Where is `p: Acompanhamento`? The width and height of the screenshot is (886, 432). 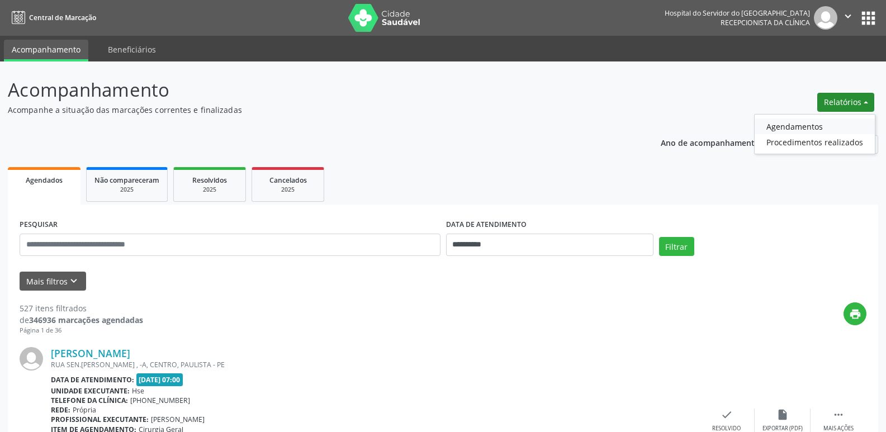
p: Acompanhamento is located at coordinates (313, 90).